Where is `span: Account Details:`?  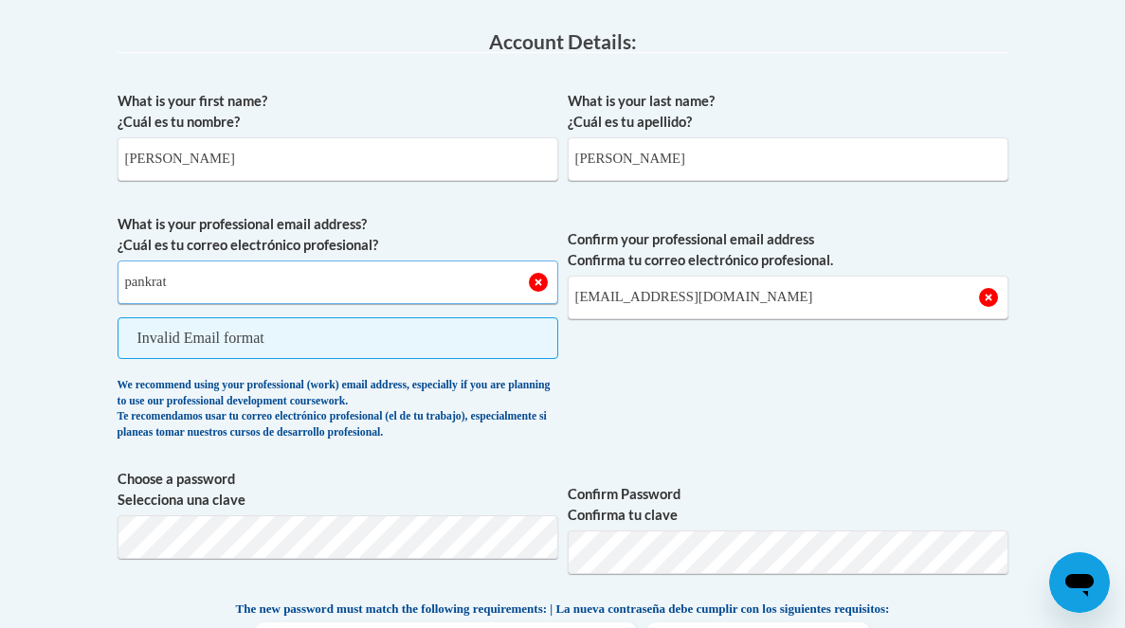
span: Account Details: is located at coordinates (563, 41).